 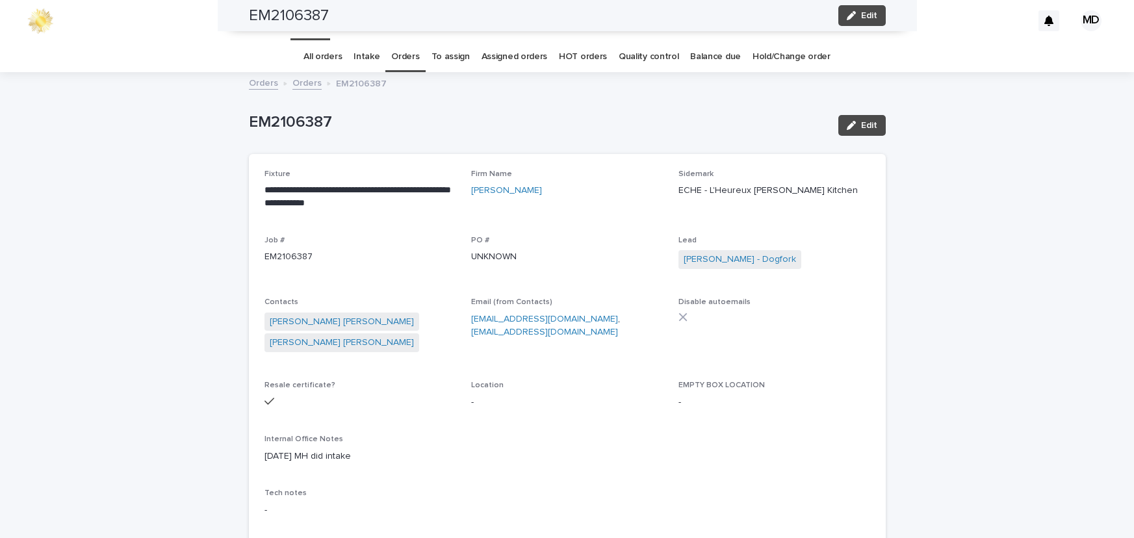 I want to click on a: Quality control, so click(x=649, y=57).